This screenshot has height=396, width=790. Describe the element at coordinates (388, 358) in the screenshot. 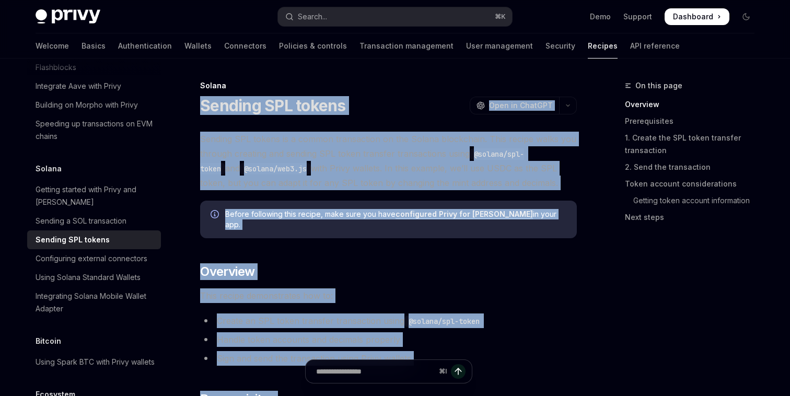

I see `li: Sign and send the transaction using Privy wallets` at that location.